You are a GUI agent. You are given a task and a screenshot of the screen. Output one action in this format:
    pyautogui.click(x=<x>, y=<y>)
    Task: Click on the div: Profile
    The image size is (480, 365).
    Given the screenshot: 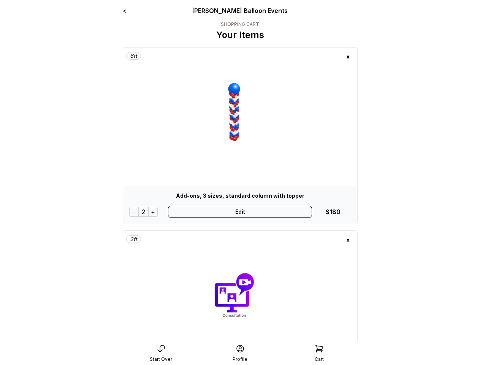 What is the action you would take?
    pyautogui.click(x=240, y=359)
    